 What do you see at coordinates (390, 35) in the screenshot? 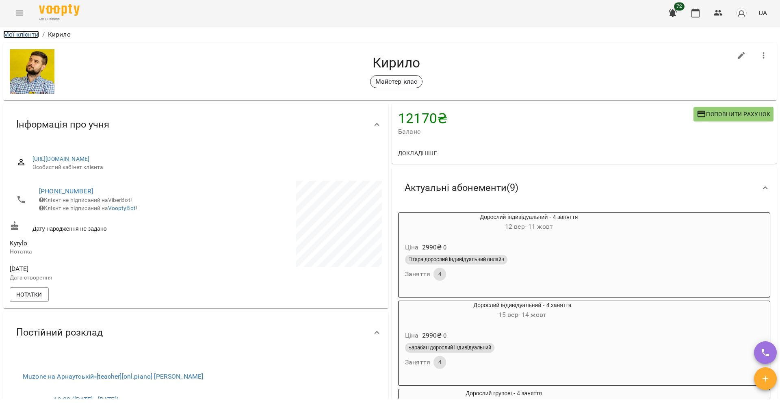
I see `nav: breadcrumb` at bounding box center [390, 35].